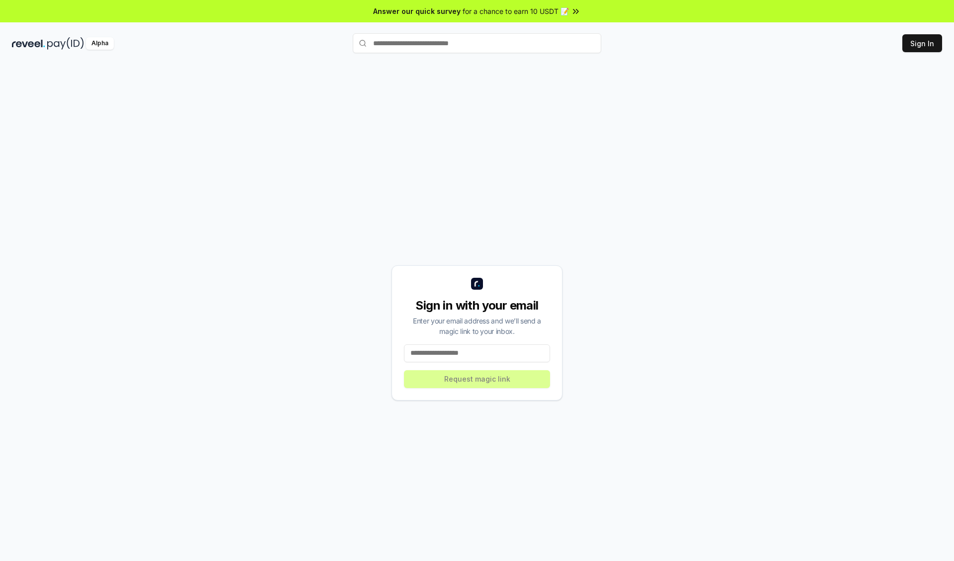  What do you see at coordinates (477, 284) in the screenshot?
I see `img: logo_small` at bounding box center [477, 284].